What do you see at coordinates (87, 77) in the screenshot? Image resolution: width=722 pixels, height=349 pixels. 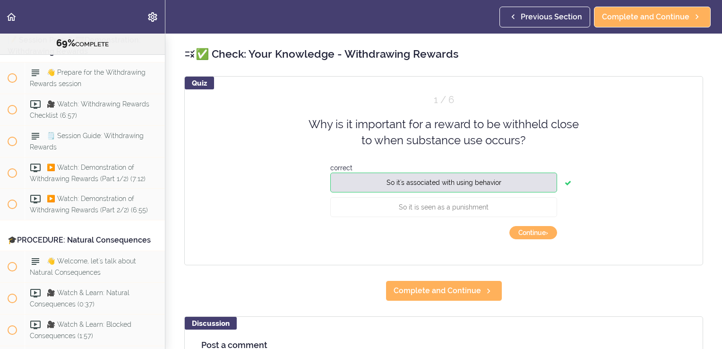 I see `span: 👋 Prepare for the Withdrawing Rewards session` at bounding box center [87, 77].